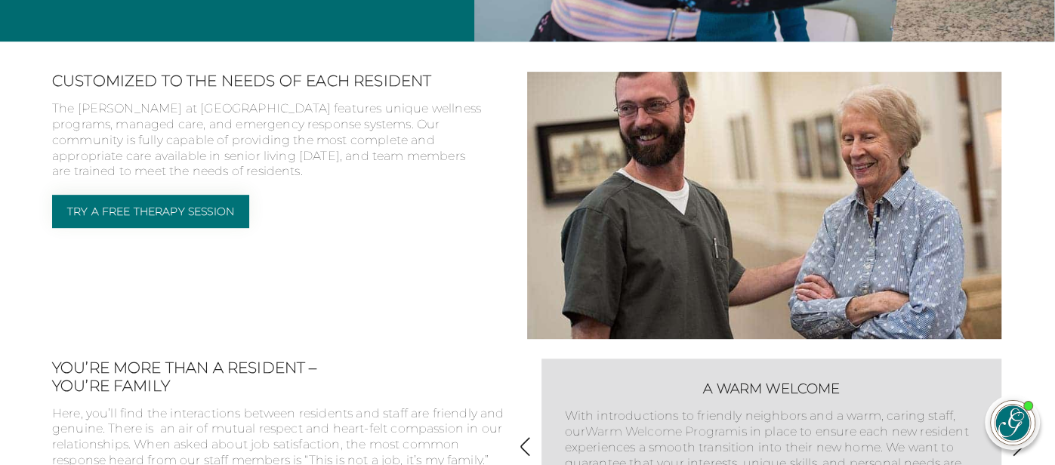 The height and width of the screenshot is (465, 1055). I want to click on h2: You’re More Than a Resident – You’re Family, so click(282, 377).